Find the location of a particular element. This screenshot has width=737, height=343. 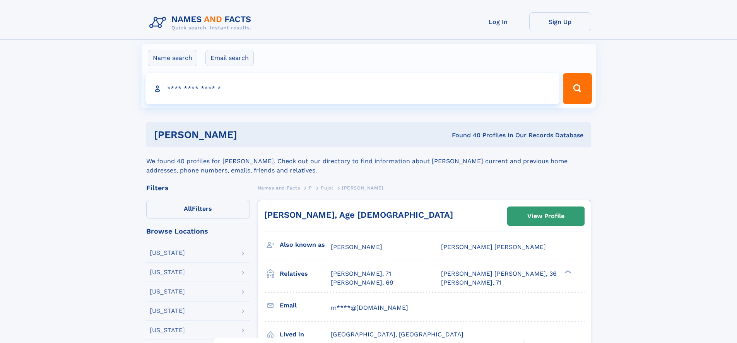

h3: Lived in is located at coordinates (305, 335).